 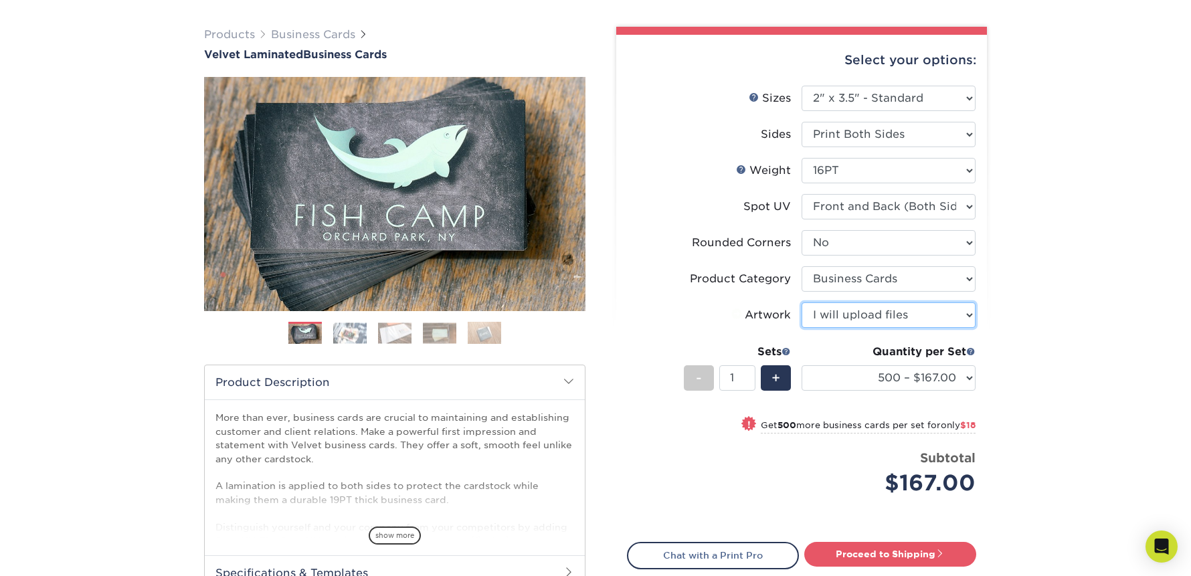 I want to click on div: Open Intercom Messenger, so click(x=1161, y=546).